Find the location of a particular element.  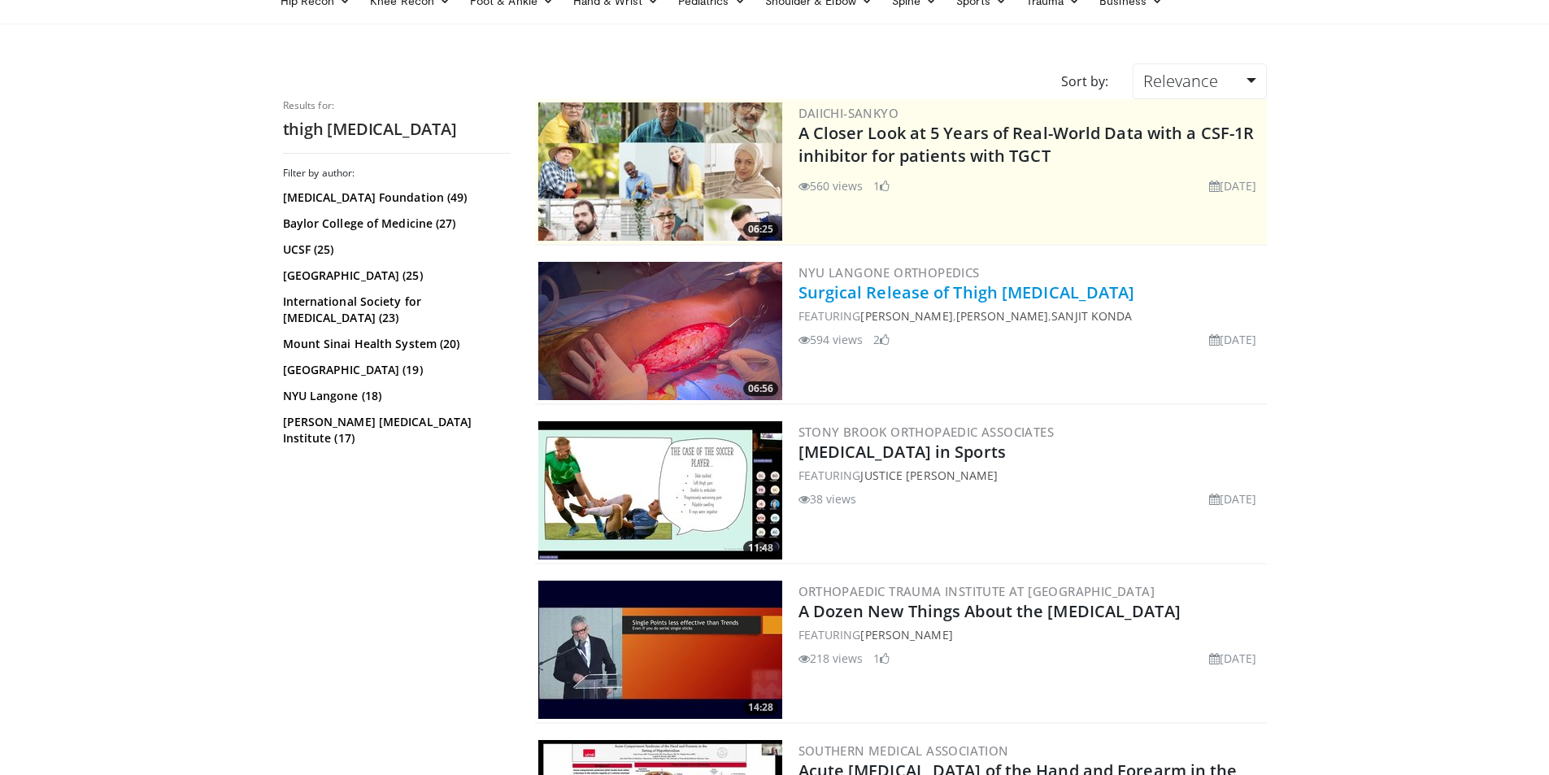

a: 11:48 is located at coordinates (660, 490).